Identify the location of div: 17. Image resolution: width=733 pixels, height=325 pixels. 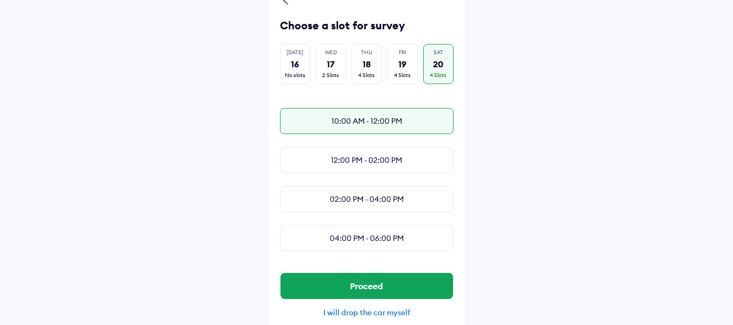
(330, 64).